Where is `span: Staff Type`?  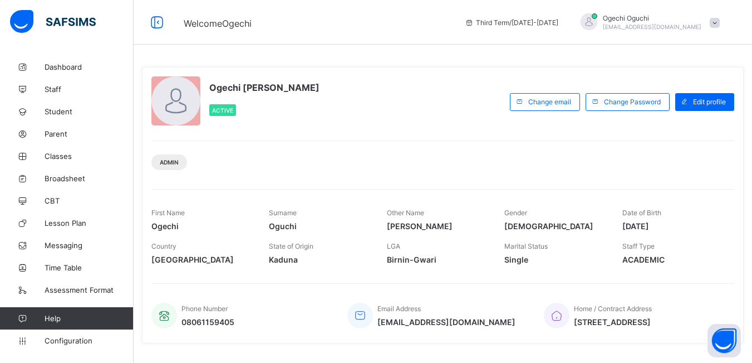
span: Staff Type is located at coordinates (639, 246).